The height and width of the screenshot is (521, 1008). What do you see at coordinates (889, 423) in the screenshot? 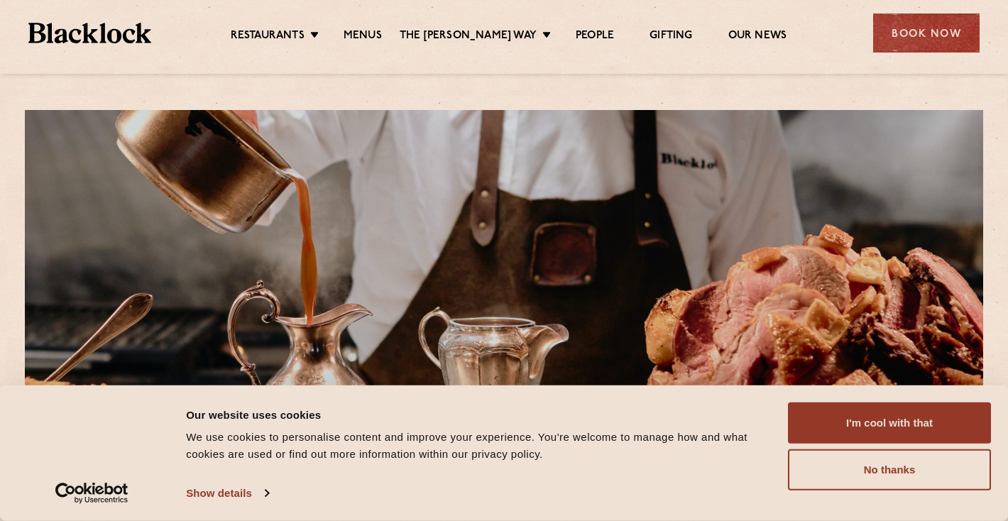
I see `button: I'm cool with that` at bounding box center [889, 423].